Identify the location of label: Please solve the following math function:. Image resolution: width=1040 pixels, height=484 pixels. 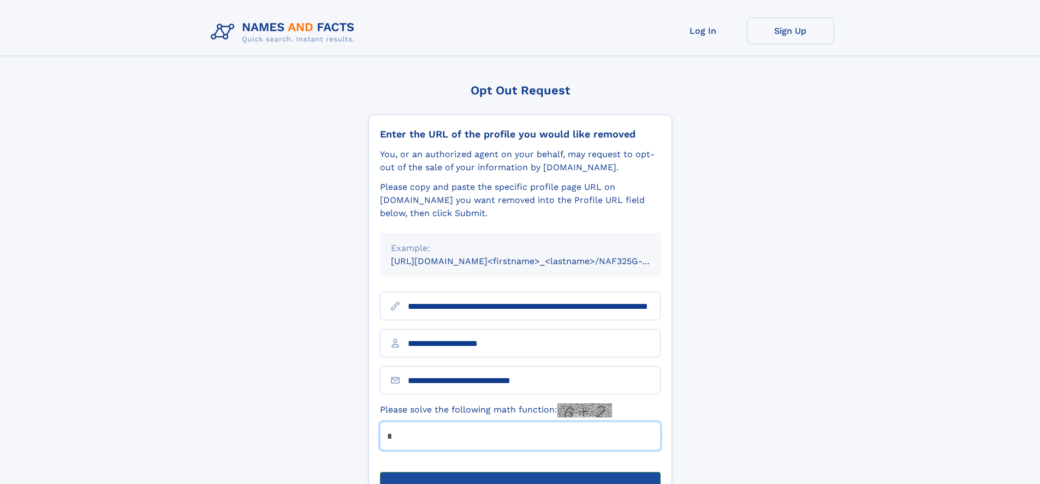
(496, 410).